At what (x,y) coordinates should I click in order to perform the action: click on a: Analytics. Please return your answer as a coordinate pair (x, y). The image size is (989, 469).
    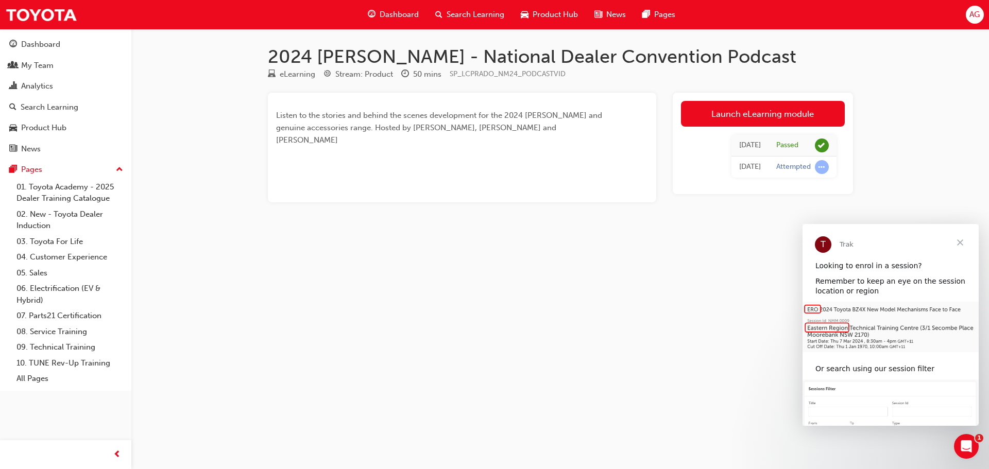
    Looking at the image, I should click on (65, 86).